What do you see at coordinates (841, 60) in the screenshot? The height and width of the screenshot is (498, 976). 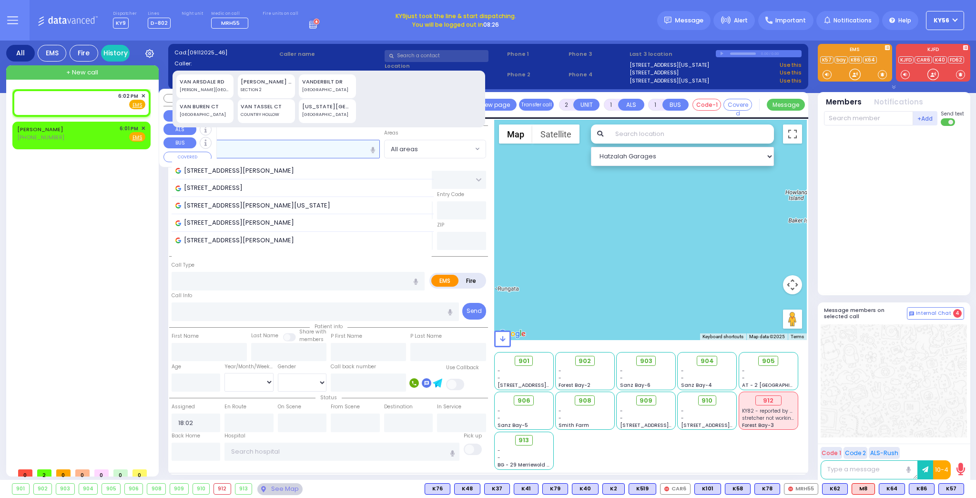 I see `a: bay` at bounding box center [841, 60].